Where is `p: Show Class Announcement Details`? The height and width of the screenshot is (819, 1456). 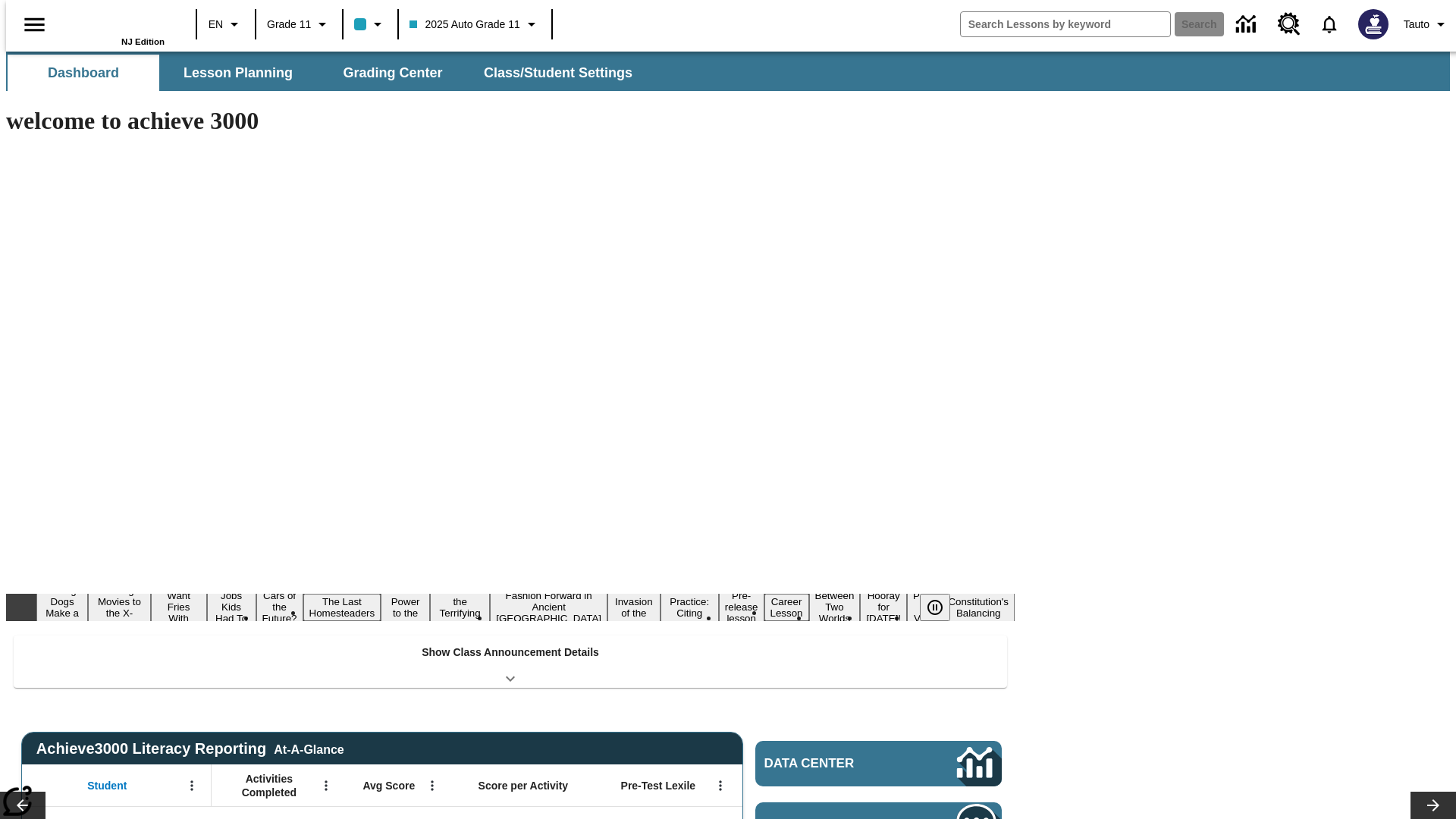 p: Show Class Announcement Details is located at coordinates (510, 652).